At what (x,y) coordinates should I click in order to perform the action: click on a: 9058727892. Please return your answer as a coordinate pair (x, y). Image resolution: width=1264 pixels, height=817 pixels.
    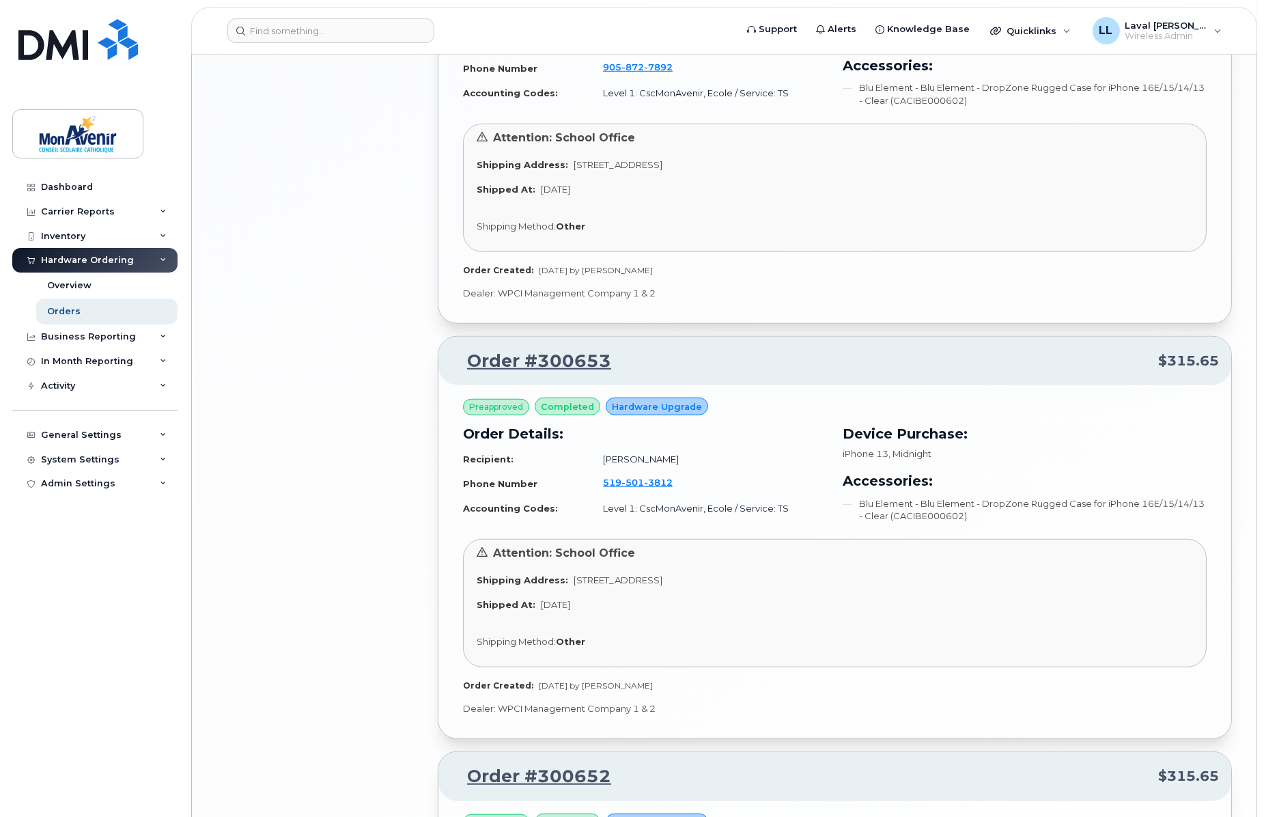
    Looking at the image, I should click on (646, 67).